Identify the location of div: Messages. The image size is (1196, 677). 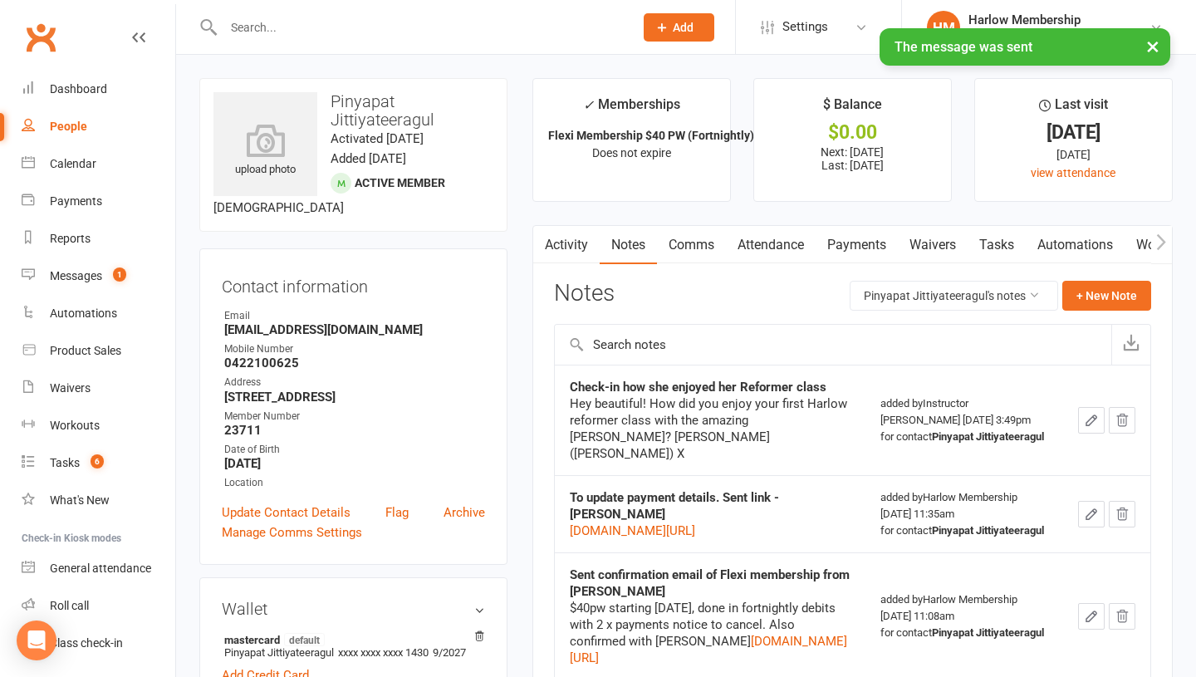
(76, 276).